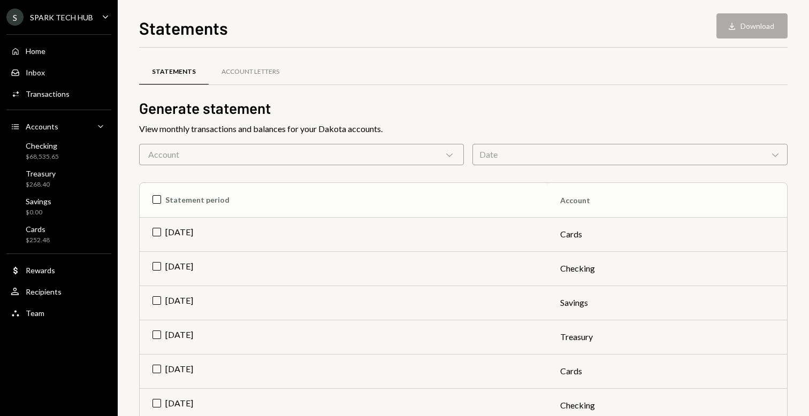  I want to click on td: Treasury, so click(667, 337).